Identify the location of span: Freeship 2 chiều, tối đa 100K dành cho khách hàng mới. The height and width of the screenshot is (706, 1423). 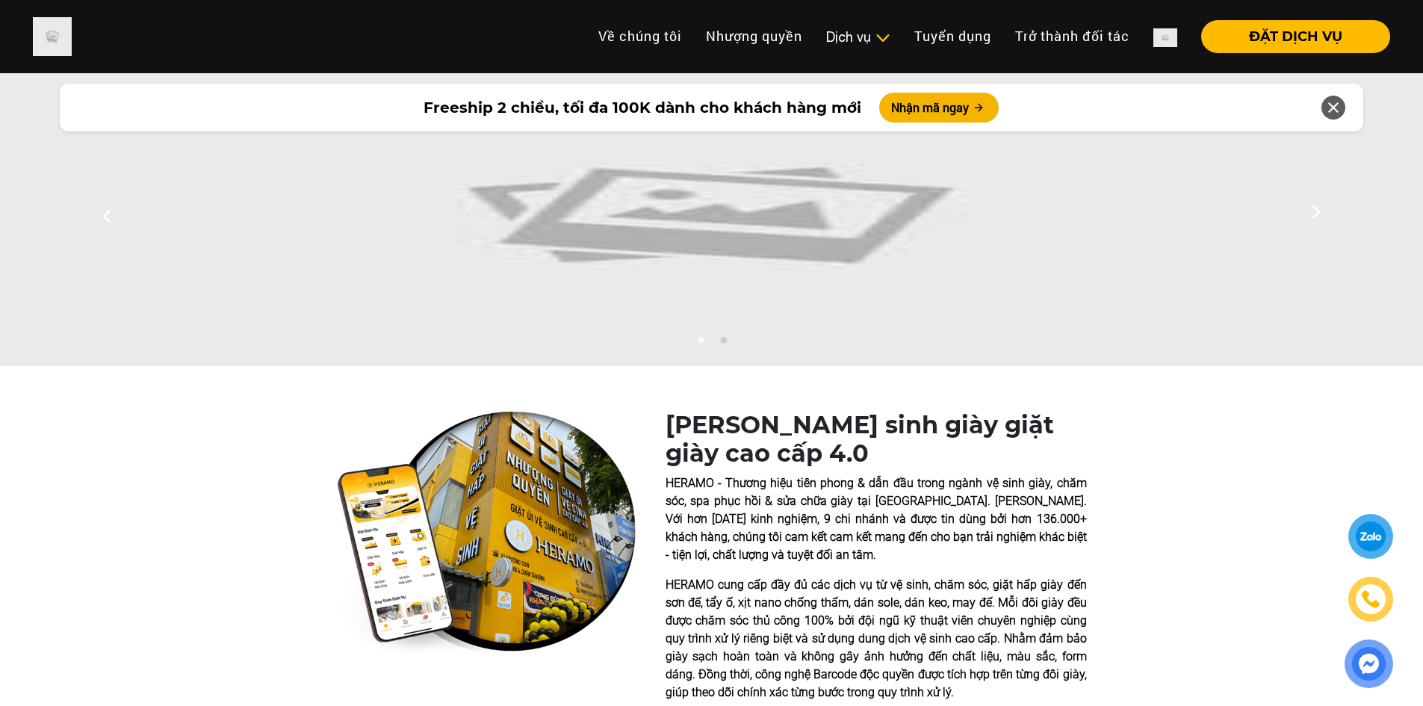
(642, 108).